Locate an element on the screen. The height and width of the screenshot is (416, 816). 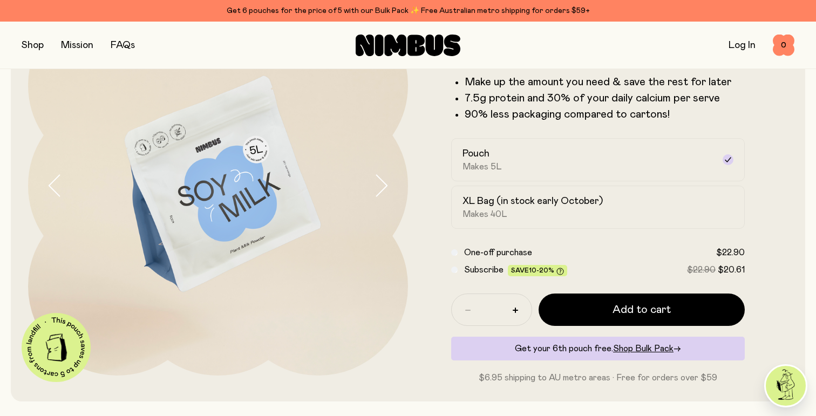
span: Makes 40L is located at coordinates (485, 214).